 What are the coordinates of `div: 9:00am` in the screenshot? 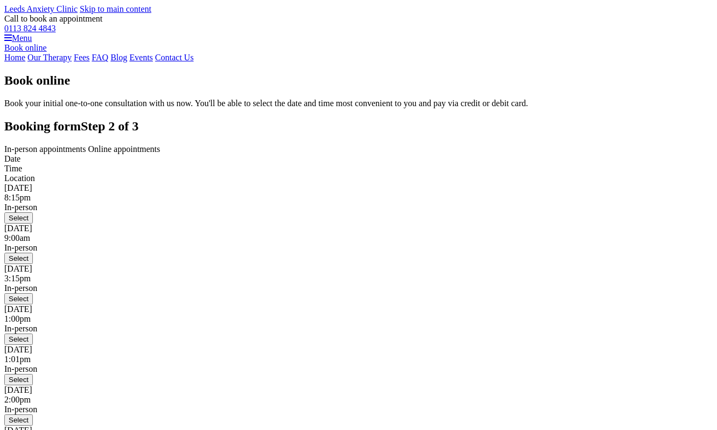 It's located at (358, 238).